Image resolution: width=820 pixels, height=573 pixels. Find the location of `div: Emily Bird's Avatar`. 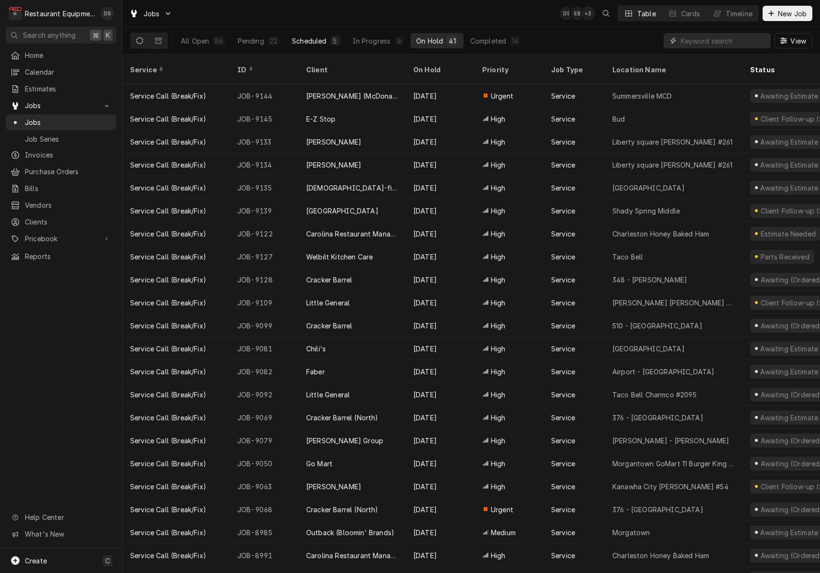

div: Emily Bird's Avatar is located at coordinates (577, 13).